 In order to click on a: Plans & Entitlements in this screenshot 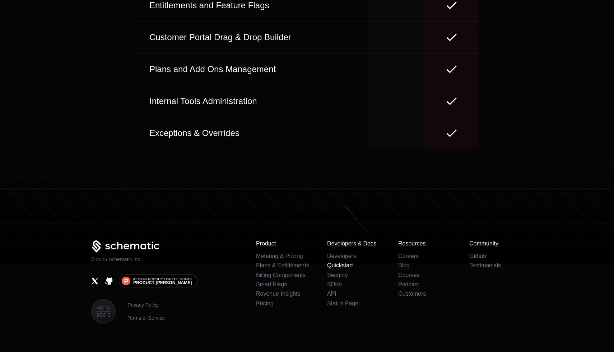, I will do `click(282, 265)`.